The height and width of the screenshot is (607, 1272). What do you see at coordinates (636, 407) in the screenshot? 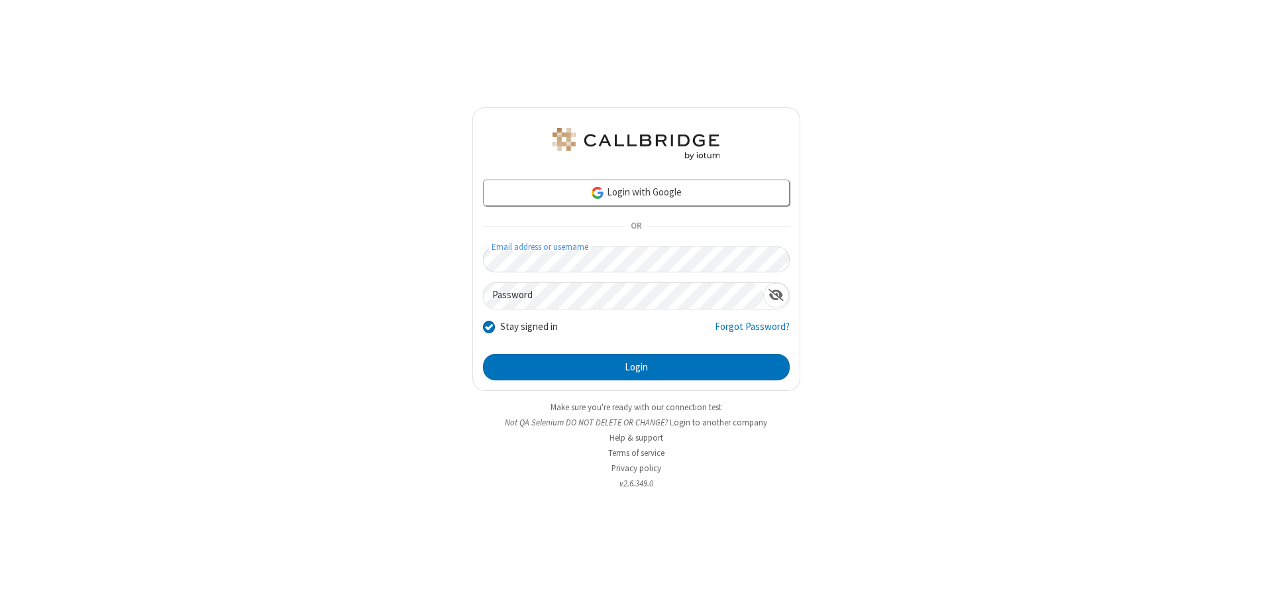
I see `a: Make sure you're ready with our connection test` at bounding box center [636, 407].